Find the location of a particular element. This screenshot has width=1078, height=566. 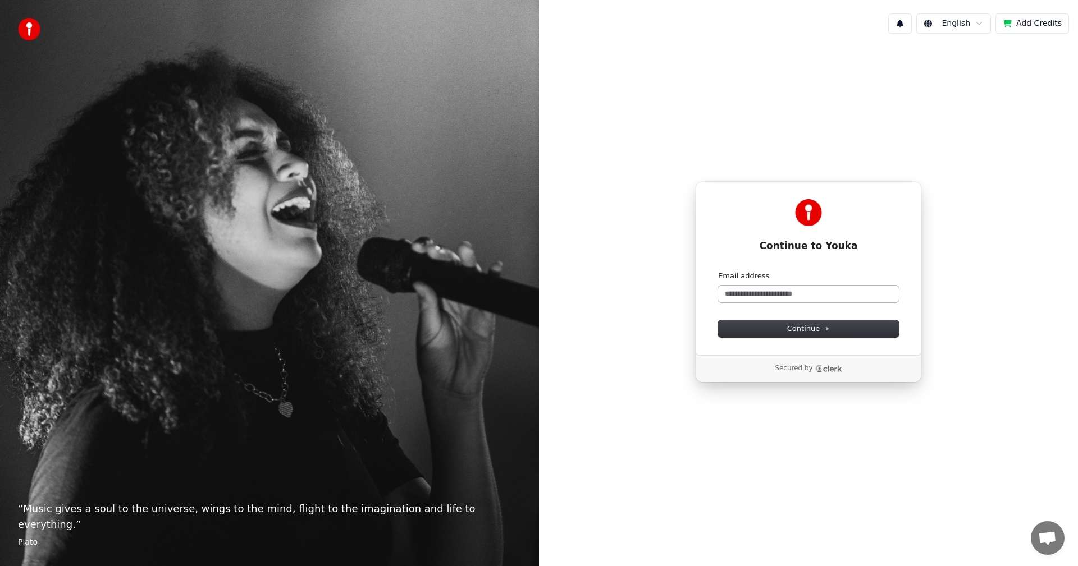

footer: Plato is located at coordinates (269, 543).